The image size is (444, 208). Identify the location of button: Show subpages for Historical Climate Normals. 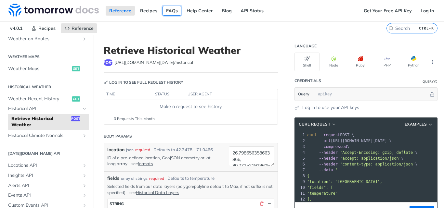
(85, 136).